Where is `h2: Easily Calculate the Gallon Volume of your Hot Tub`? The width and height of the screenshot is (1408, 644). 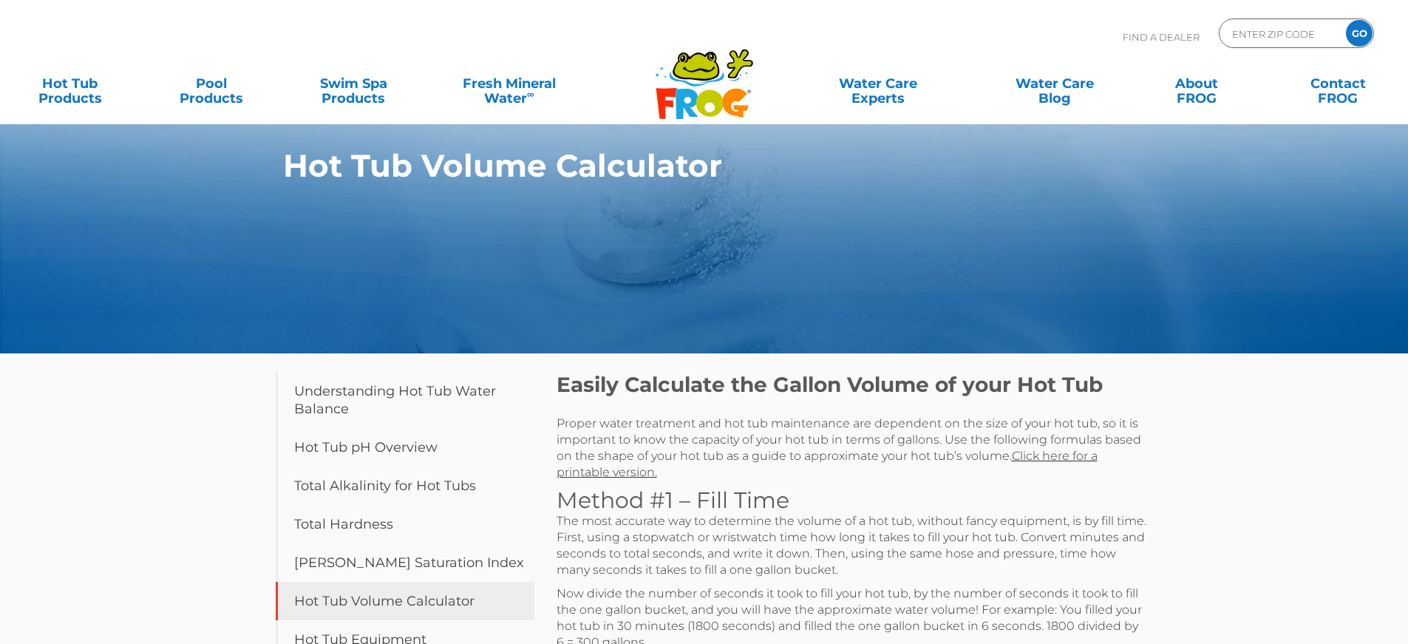 h2: Easily Calculate the Gallon Volume of your Hot Tub is located at coordinates (852, 384).